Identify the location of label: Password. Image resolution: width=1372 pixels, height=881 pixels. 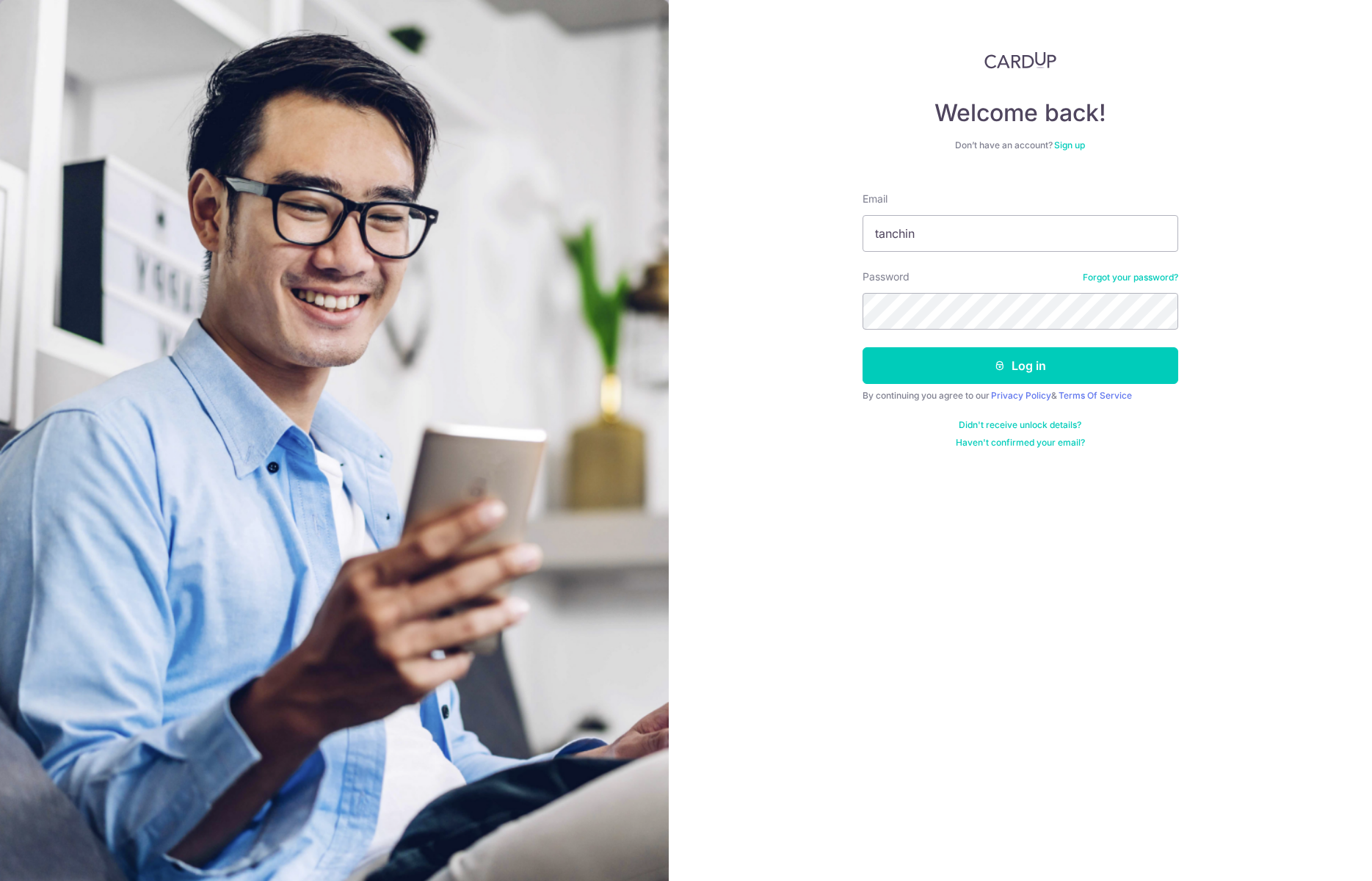
(886, 277).